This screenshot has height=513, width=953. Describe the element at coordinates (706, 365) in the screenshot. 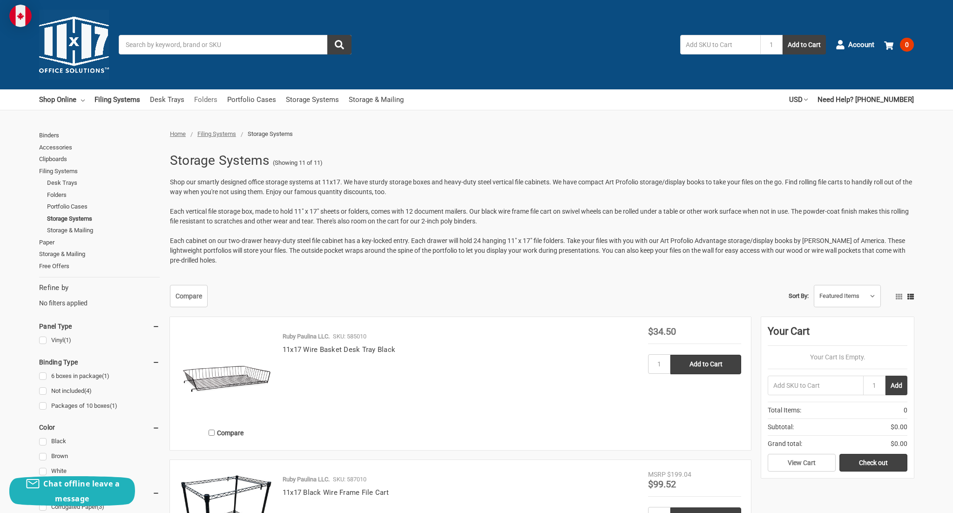

I see `input: Add to Cart` at that location.